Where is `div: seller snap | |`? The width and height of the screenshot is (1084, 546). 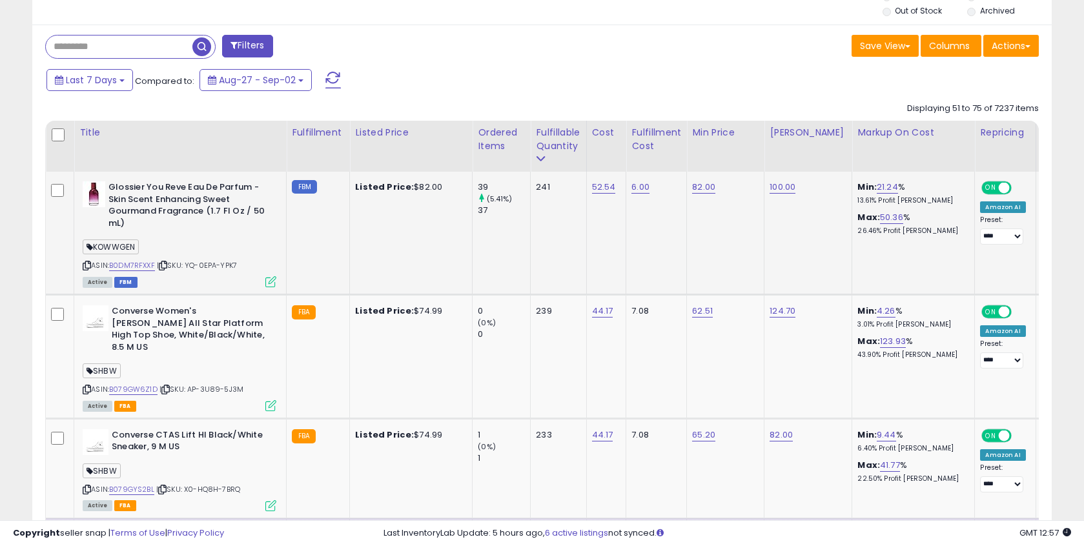 div: seller snap | | is located at coordinates (118, 533).